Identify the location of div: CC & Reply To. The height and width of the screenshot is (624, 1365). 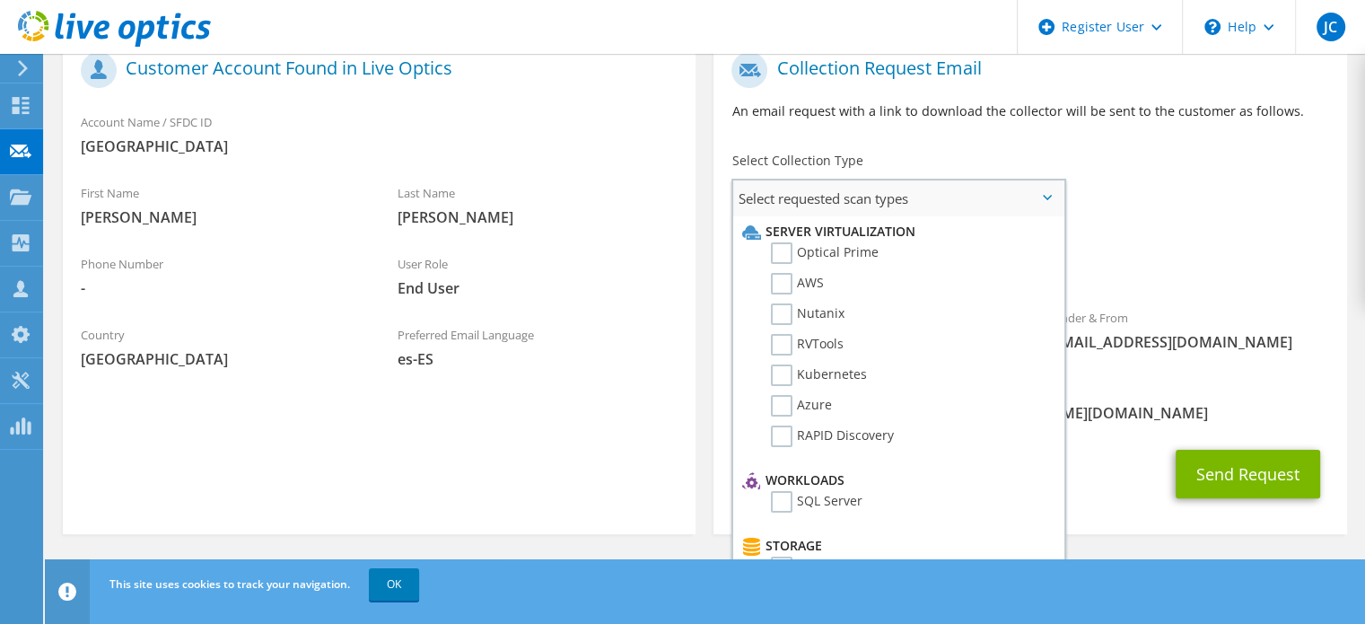
(1029, 400).